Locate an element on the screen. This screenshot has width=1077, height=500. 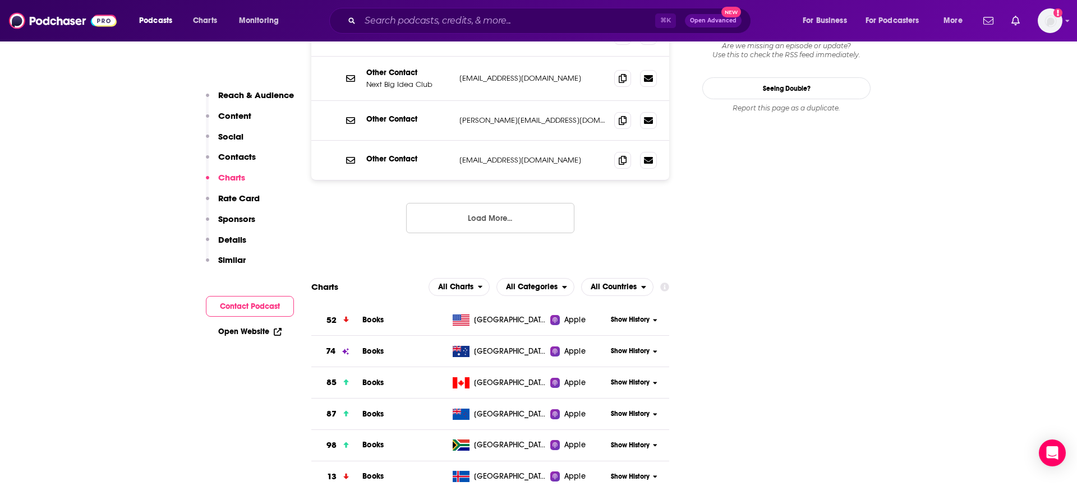
span: All Charts is located at coordinates (456, 287).